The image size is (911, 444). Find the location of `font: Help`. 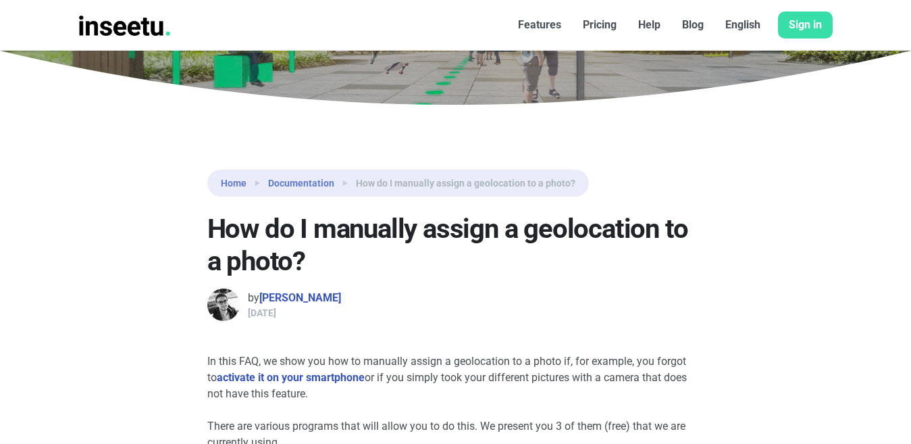

font: Help is located at coordinates (649, 24).